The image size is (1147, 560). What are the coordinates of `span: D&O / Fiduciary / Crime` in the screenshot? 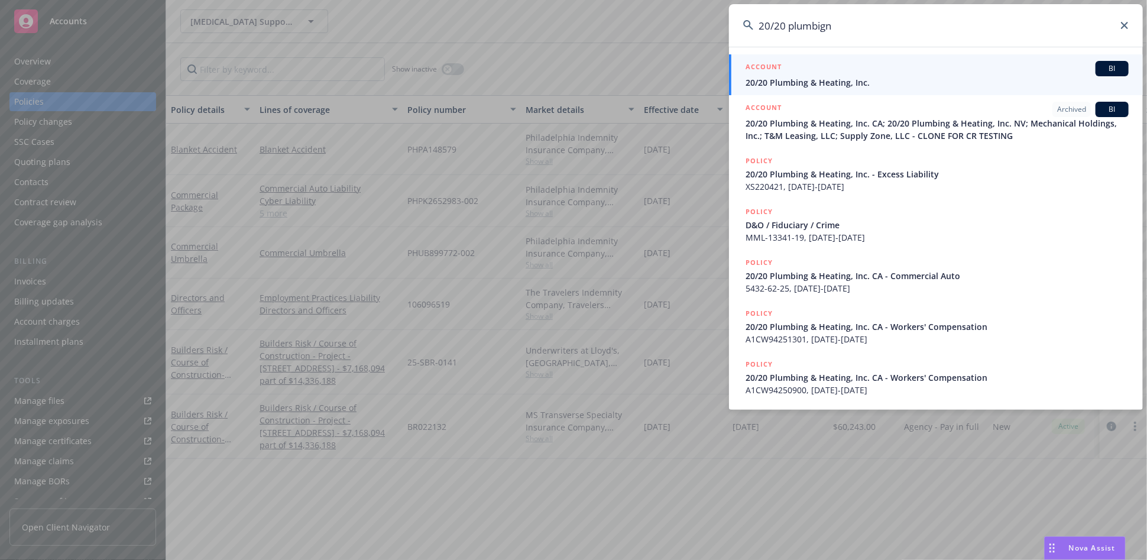 It's located at (937, 225).